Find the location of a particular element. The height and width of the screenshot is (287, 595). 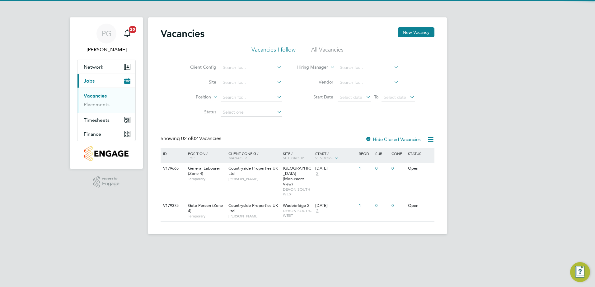

div: Position / is located at coordinates (205, 156).